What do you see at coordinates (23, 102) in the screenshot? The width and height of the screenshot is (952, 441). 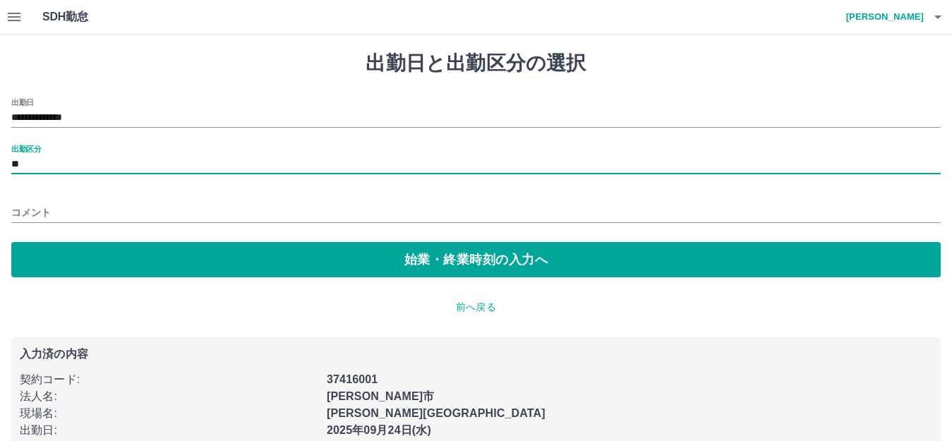 I see `label: 出勤日` at bounding box center [23, 102].